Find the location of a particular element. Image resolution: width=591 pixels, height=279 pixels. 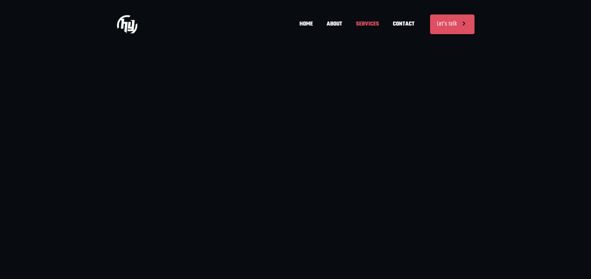

span: HOME is located at coordinates (306, 24).